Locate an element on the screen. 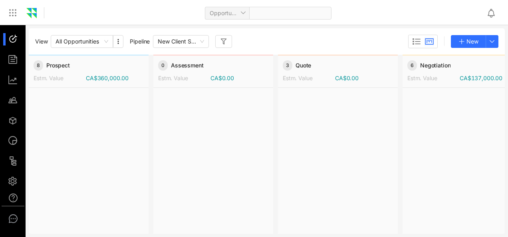 Image resolution: width=508 pixels, height=237 pixels. span: CA$360,000.00 is located at coordinates (107, 78).